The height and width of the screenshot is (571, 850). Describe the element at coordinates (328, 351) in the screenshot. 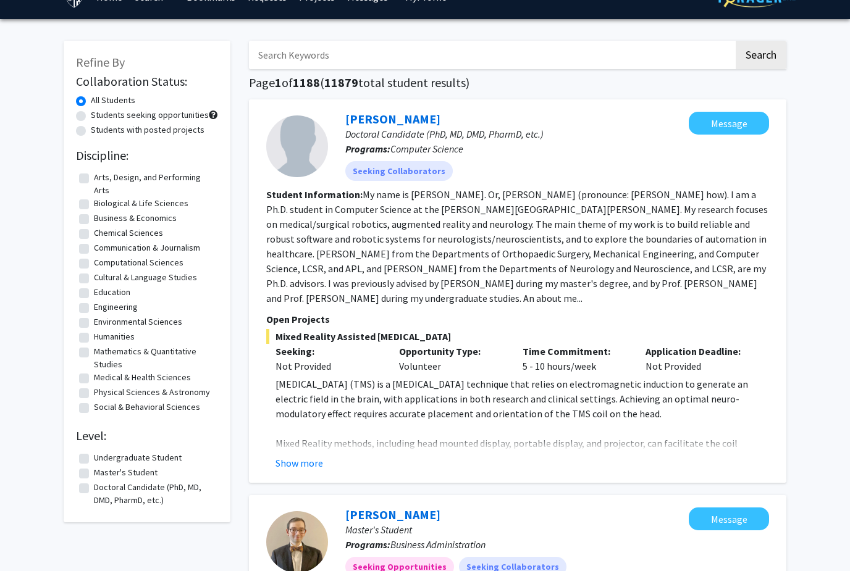

I see `p: Seeking:` at that location.